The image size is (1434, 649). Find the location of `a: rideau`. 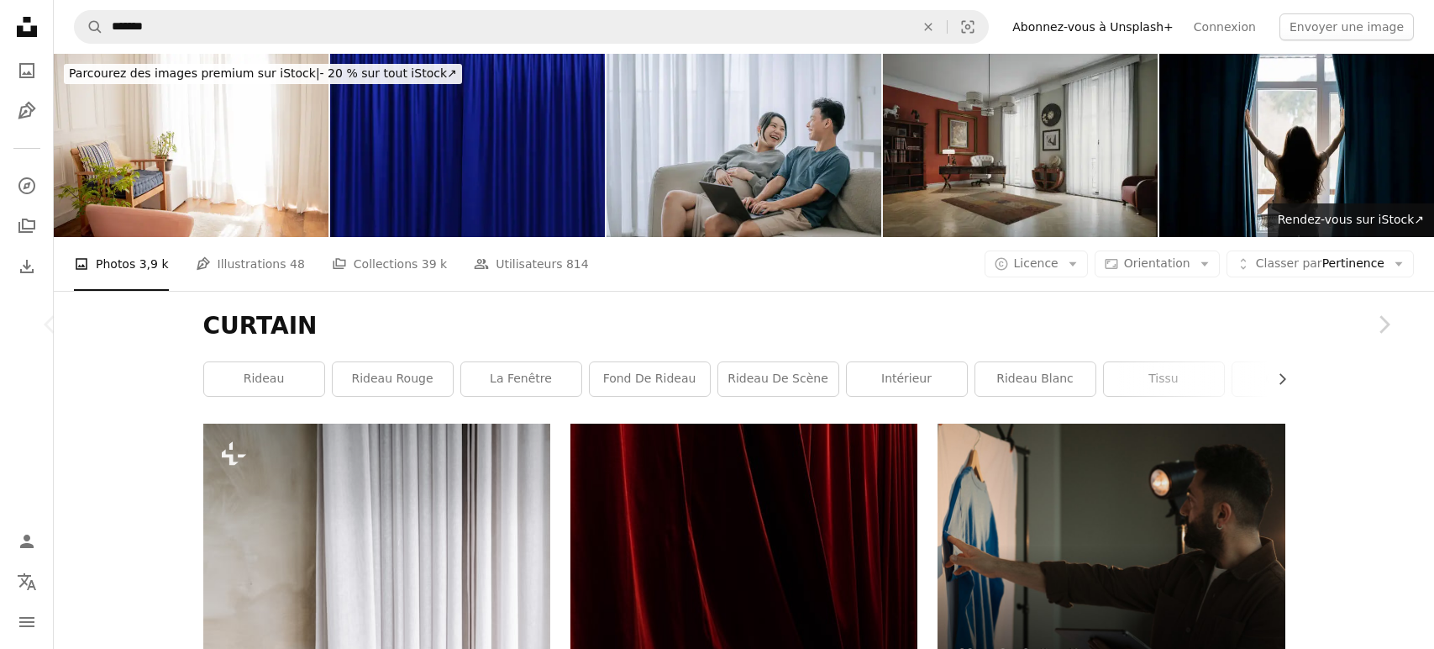

a: rideau is located at coordinates (264, 379).